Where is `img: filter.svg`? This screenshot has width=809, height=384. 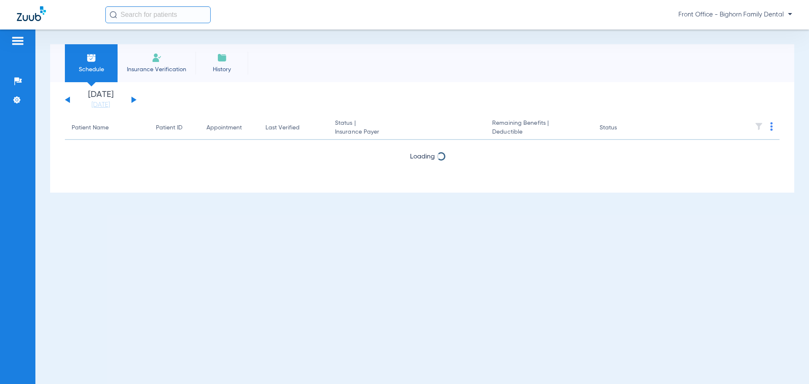 img: filter.svg is located at coordinates (759, 126).